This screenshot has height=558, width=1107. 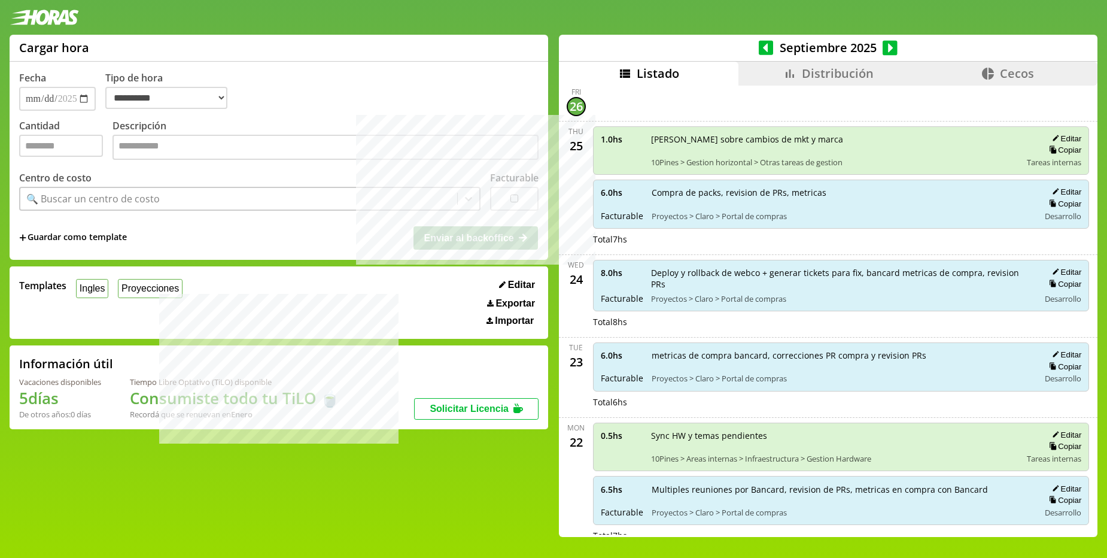 What do you see at coordinates (60, 414) in the screenshot?
I see `div: De otros años: 0 días` at bounding box center [60, 414].